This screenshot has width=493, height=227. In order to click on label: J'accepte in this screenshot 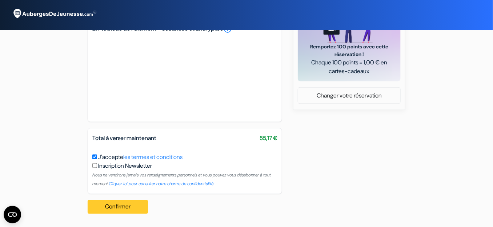, I will do `click(140, 157)`.